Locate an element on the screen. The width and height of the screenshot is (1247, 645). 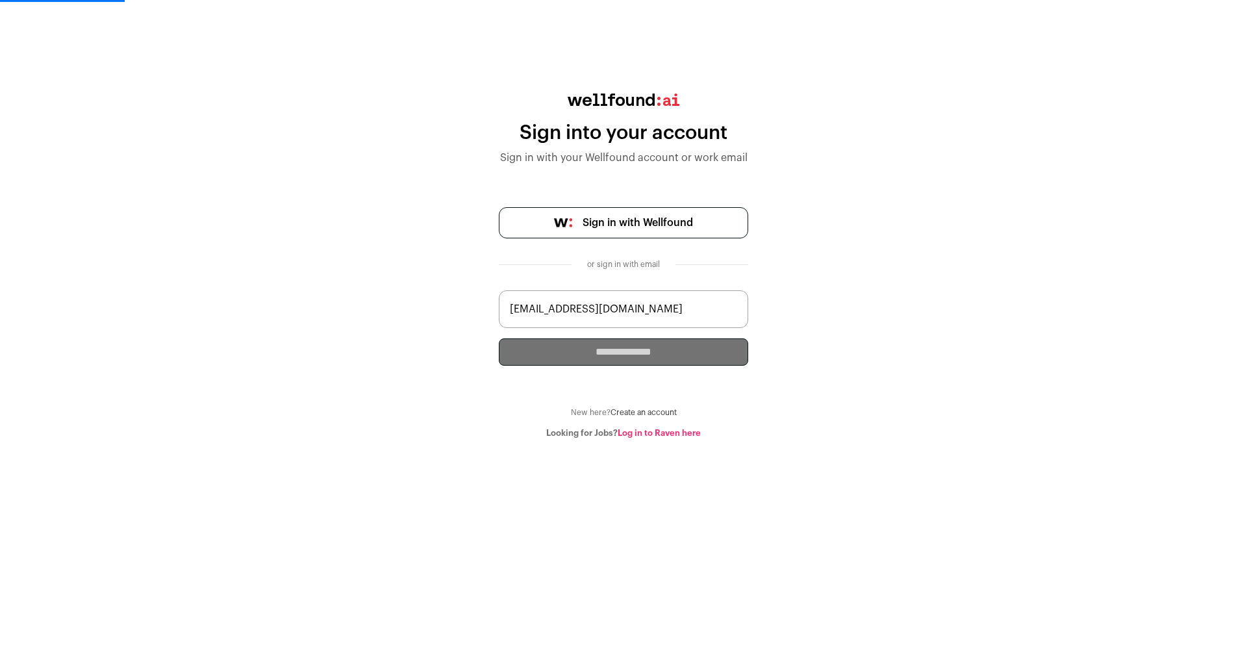
div: Sign into your account is located at coordinates (624, 133).